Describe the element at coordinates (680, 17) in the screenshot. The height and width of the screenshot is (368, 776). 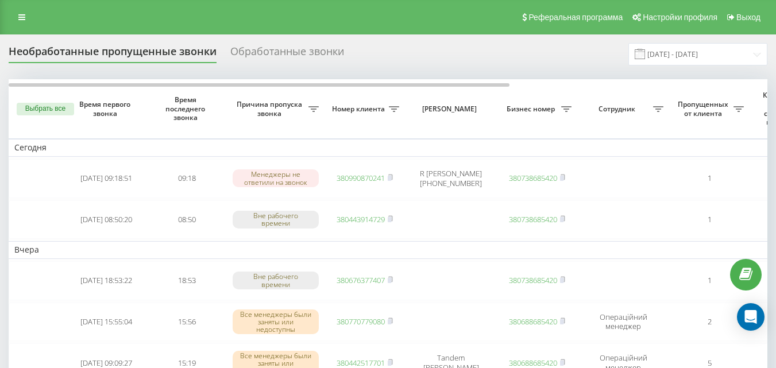
I see `span: Настройки профиля` at that location.